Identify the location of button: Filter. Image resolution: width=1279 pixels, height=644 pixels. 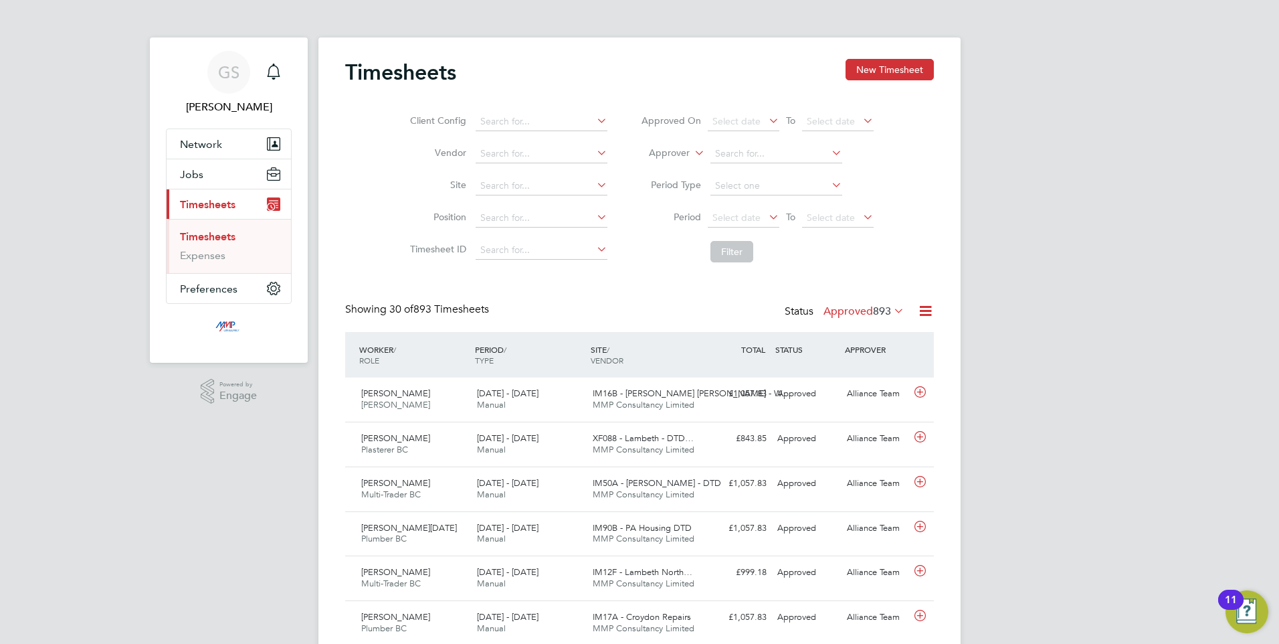
(732, 252).